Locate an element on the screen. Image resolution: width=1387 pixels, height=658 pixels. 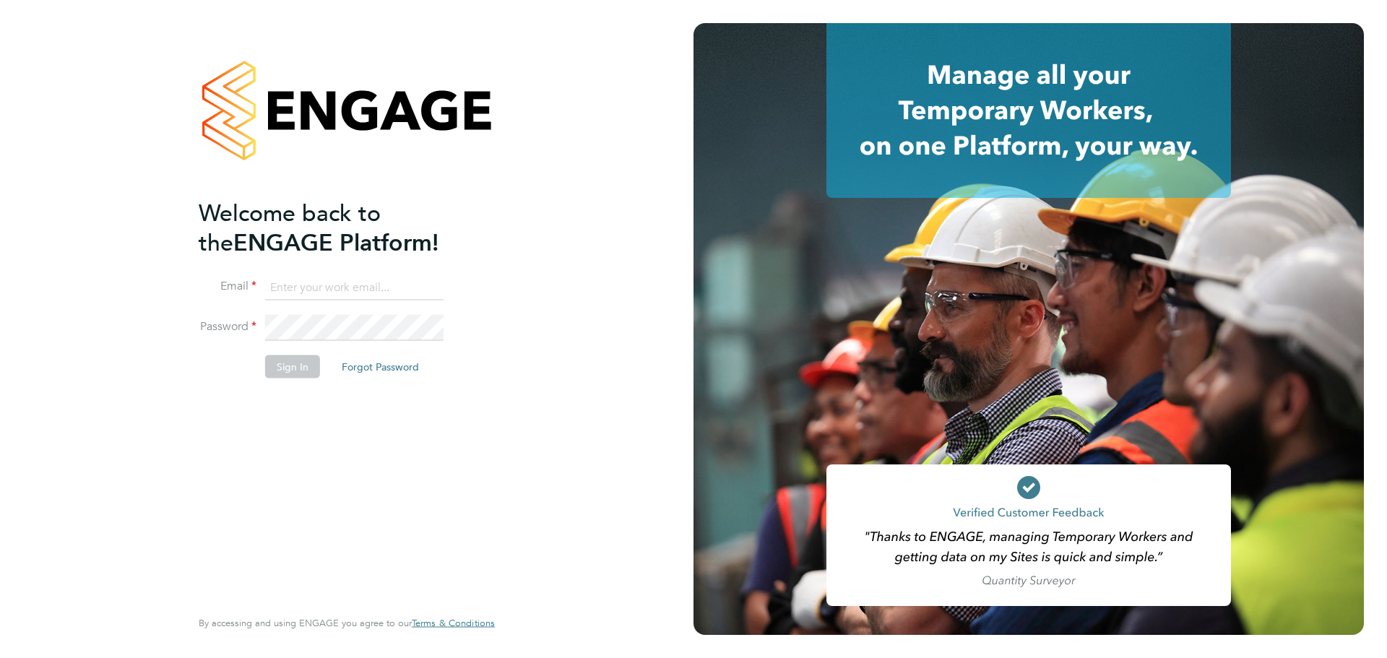
a: Terms & Conditions is located at coordinates (453, 623).